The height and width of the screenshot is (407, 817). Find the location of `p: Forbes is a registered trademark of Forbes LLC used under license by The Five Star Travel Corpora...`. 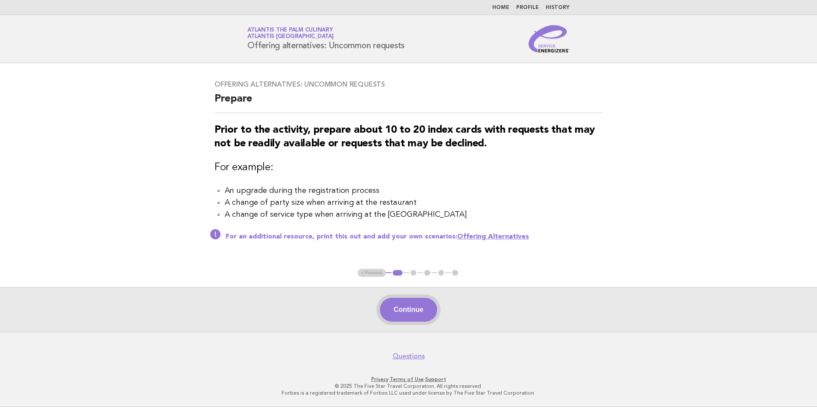

p: Forbes is a registered trademark of Forbes LLC used under license by The Five Star Travel Corpora... is located at coordinates (408, 393).